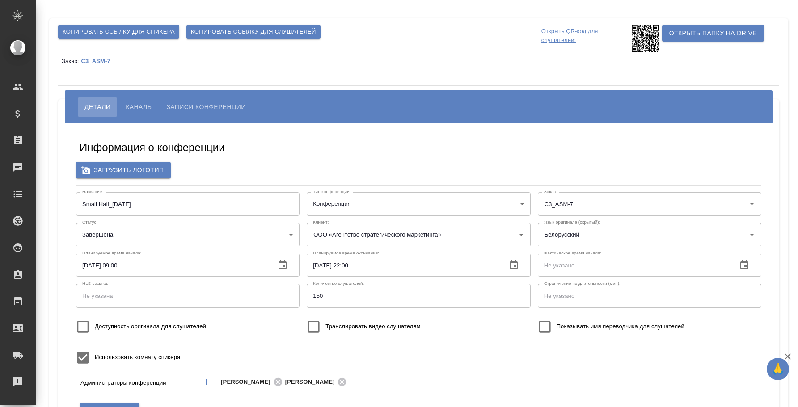 The height and width of the screenshot is (407, 798). What do you see at coordinates (206, 382) in the screenshot?
I see `button: Добавить менеджера` at bounding box center [206, 382].